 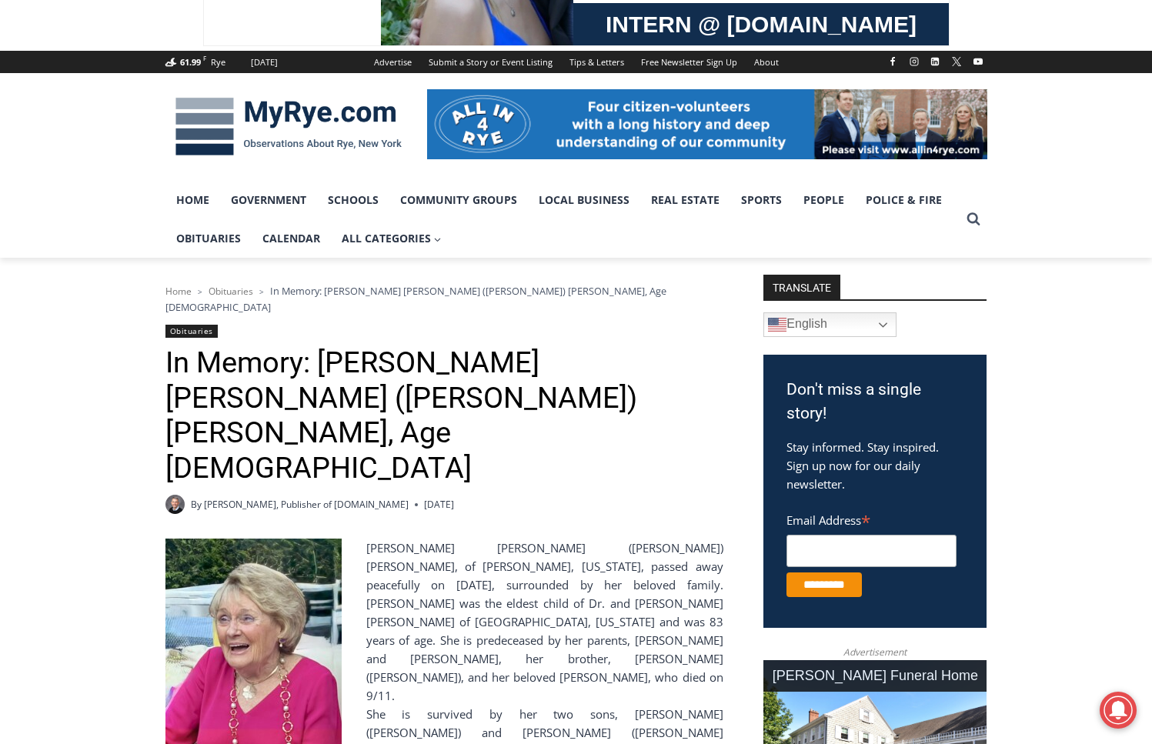 I want to click on nav: Breadcrumbs, so click(x=444, y=299).